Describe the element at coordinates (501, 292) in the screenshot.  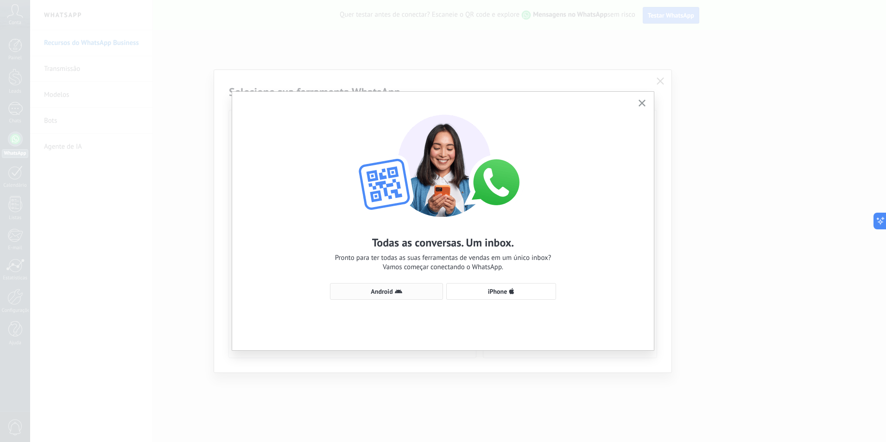
I see `button: iPhone` at that location.